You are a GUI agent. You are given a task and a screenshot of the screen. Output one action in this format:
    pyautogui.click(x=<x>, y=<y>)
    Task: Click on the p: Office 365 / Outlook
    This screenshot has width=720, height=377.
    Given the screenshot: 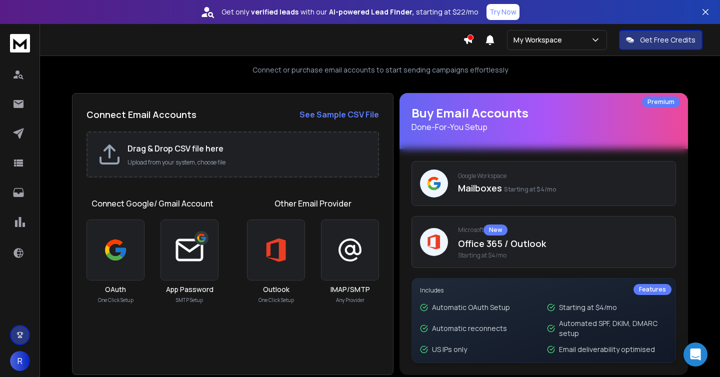 What is the action you would take?
    pyautogui.click(x=563, y=244)
    